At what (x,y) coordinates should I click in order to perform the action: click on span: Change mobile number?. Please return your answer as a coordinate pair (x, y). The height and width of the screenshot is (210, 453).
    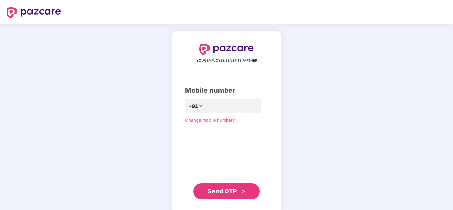
    Looking at the image, I should click on (210, 120).